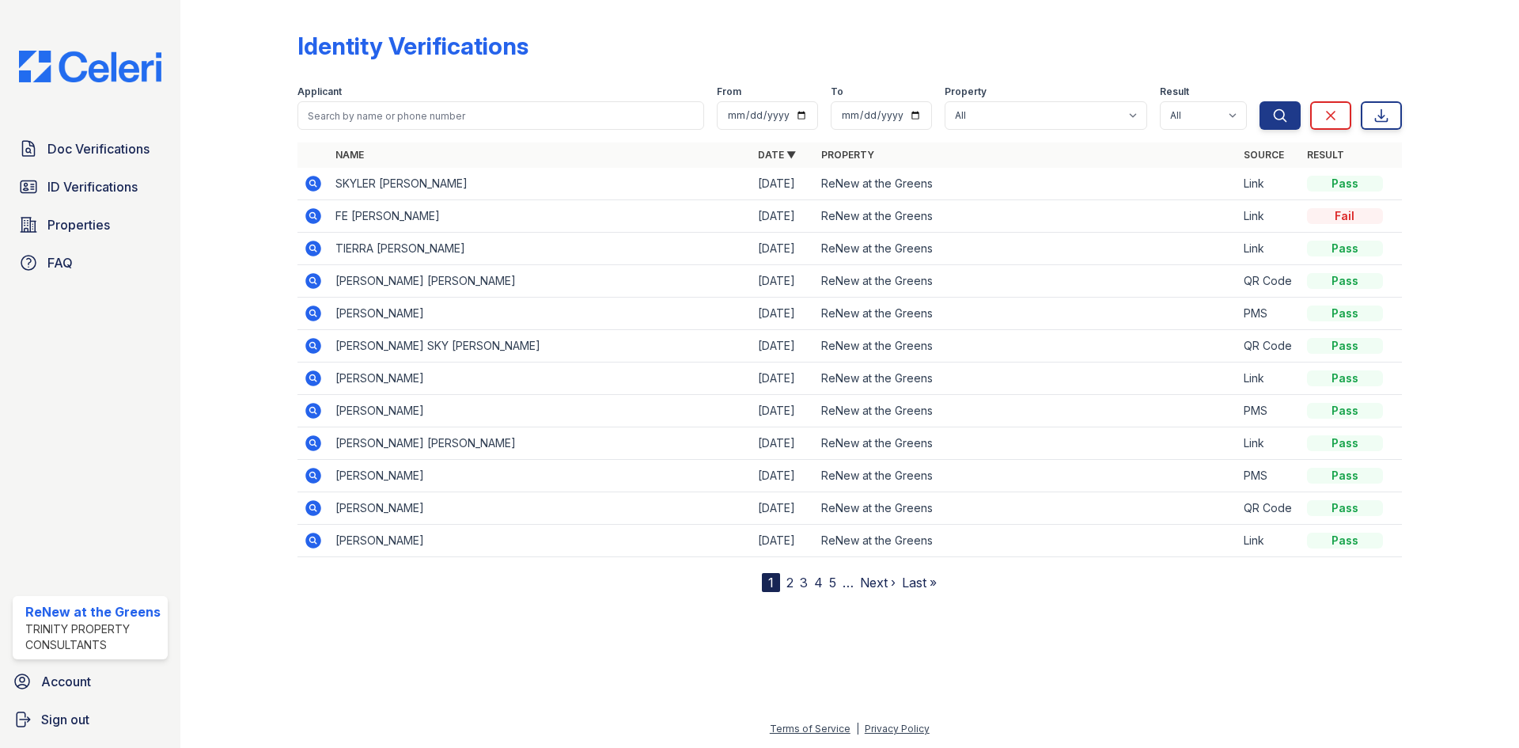 The image size is (1519, 748). What do you see at coordinates (93, 637) in the screenshot?
I see `div: Trinity Property Consultants` at bounding box center [93, 637].